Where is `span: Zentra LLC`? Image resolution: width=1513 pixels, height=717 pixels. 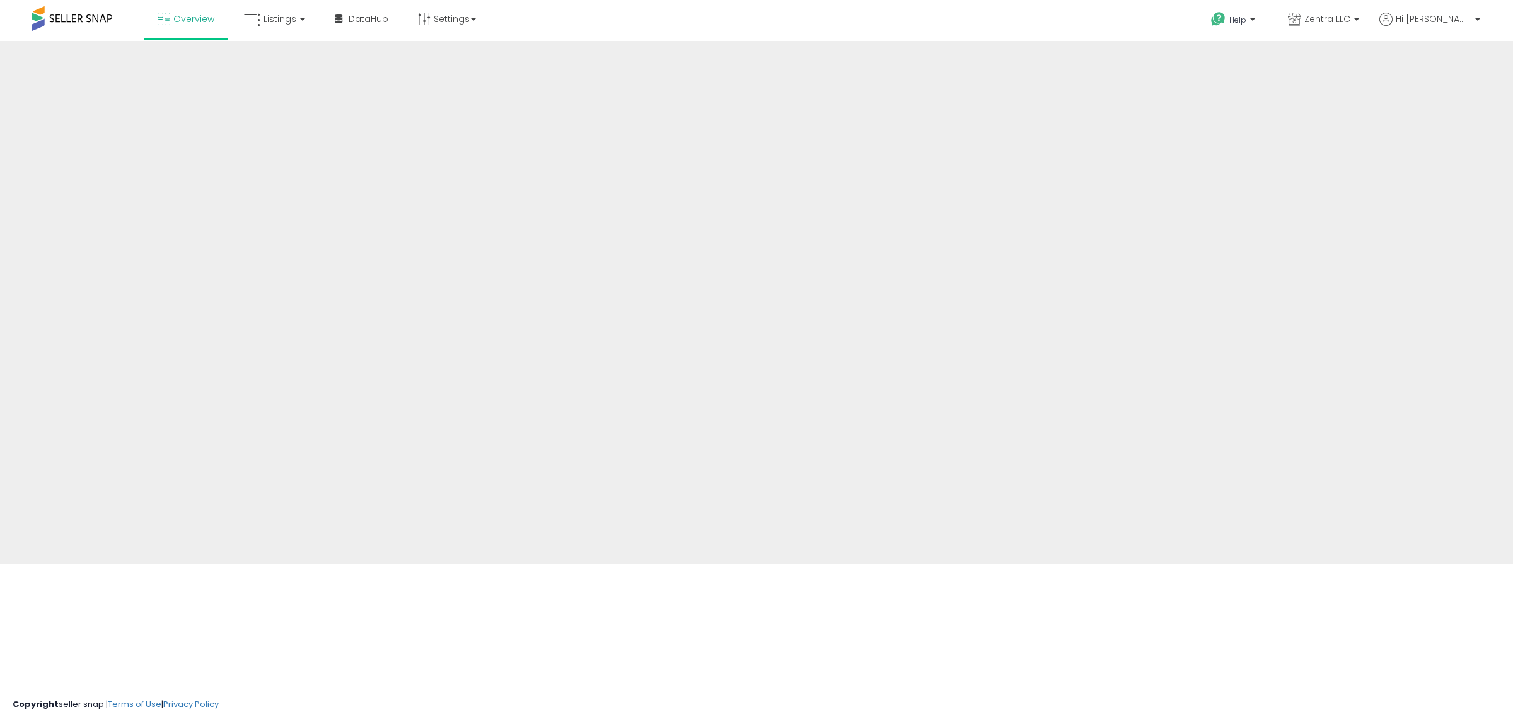 span: Zentra LLC is located at coordinates (1327, 19).